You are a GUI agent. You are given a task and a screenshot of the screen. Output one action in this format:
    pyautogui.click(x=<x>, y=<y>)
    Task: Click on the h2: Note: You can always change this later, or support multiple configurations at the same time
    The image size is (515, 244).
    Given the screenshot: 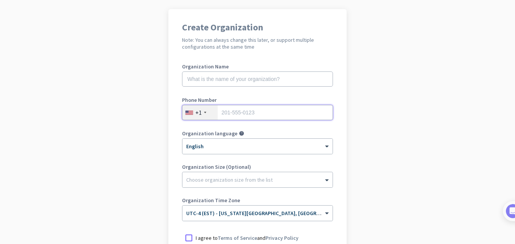 What is the action you would take?
    pyautogui.click(x=258, y=43)
    